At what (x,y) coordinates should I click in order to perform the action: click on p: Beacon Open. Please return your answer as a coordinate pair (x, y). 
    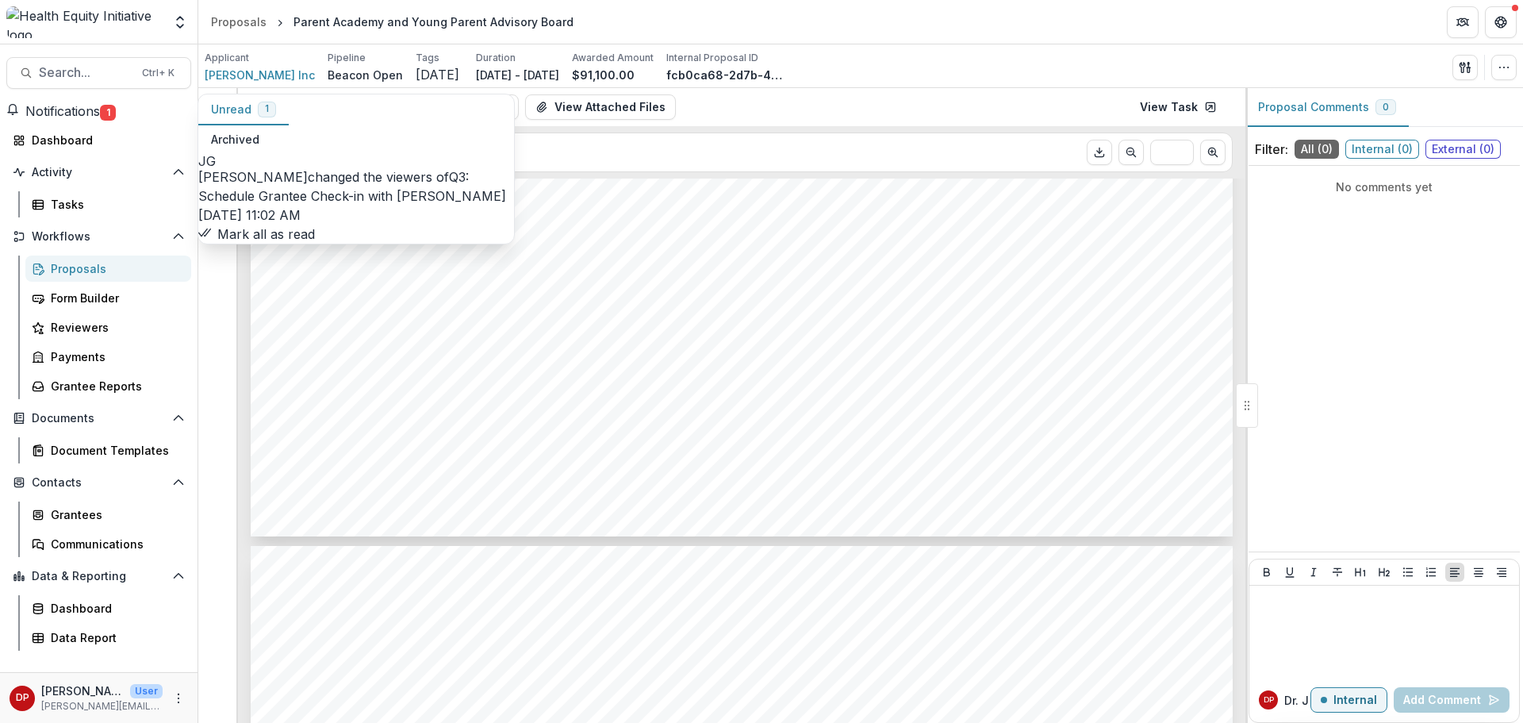
    Looking at the image, I should click on (365, 75).